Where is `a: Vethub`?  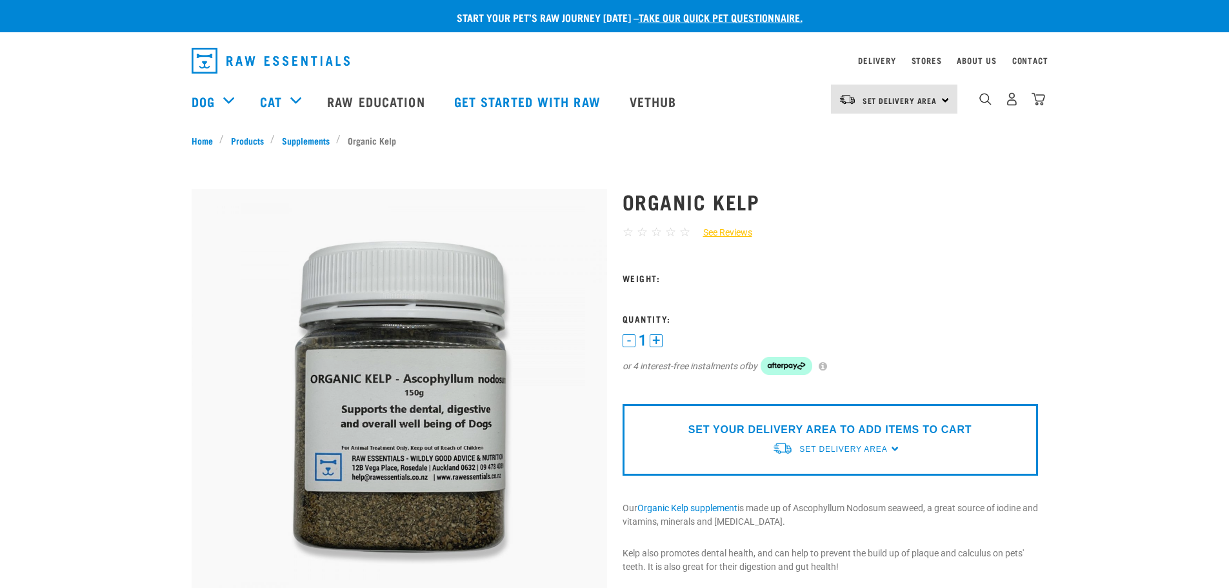
a: Vethub is located at coordinates (655, 101).